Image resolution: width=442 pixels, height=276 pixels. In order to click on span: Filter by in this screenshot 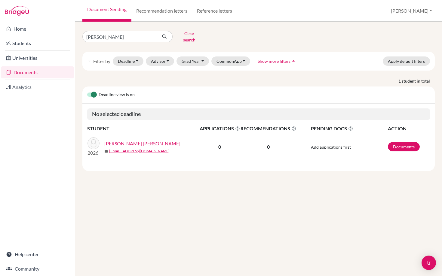, I will do `click(102, 61)`.